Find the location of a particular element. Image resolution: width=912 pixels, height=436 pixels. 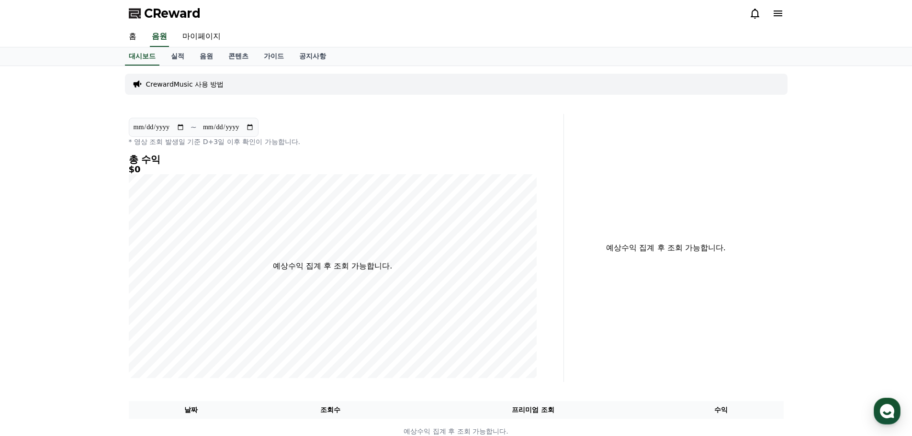

a: 대시보드 is located at coordinates (142, 56).